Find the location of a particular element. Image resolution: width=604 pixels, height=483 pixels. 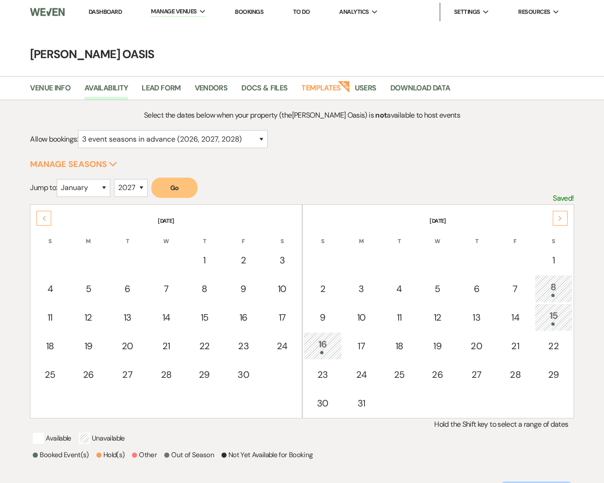

p: Hold the Shift key to select a range of dates is located at coordinates (302, 424).